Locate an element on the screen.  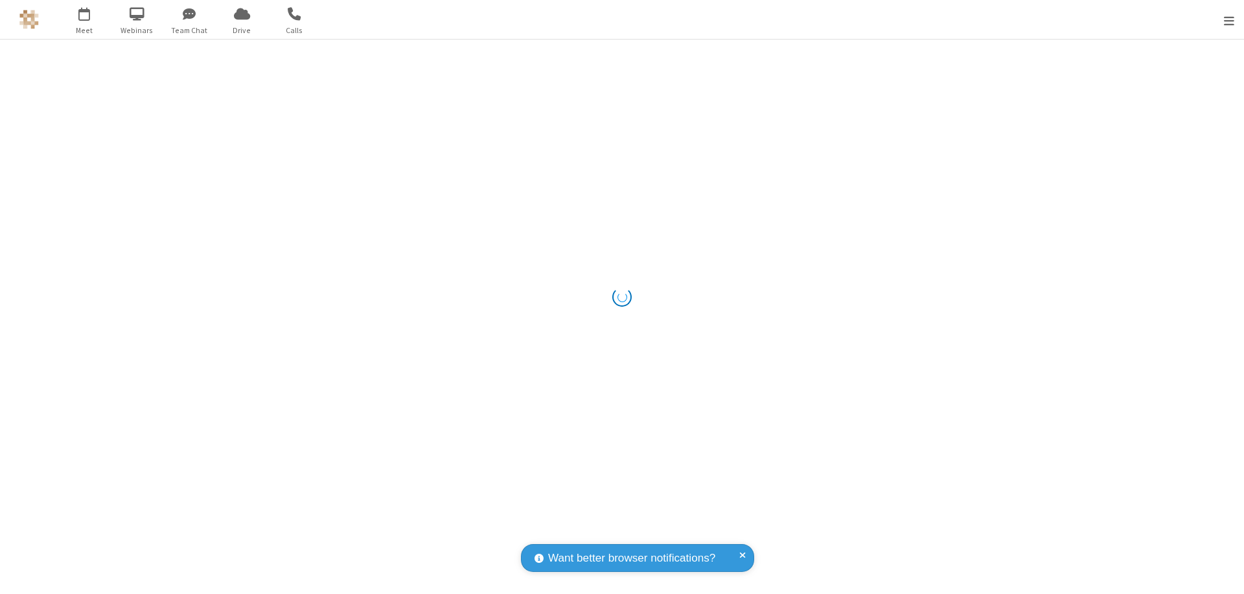
span: Calls is located at coordinates (294, 30).